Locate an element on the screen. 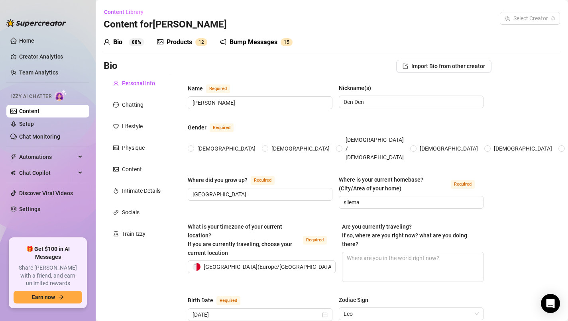 This screenshot has height=321, width=568. div: Name is located at coordinates (195, 88).